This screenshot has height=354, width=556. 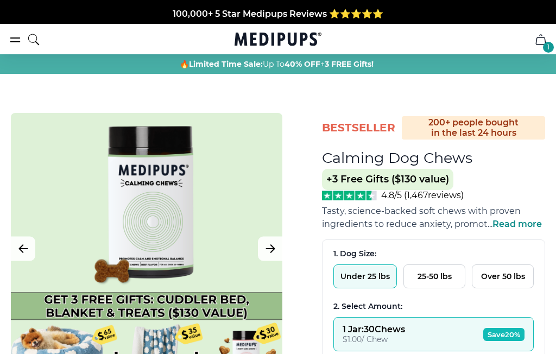 What do you see at coordinates (359, 128) in the screenshot?
I see `span: BestSeller` at bounding box center [359, 128].